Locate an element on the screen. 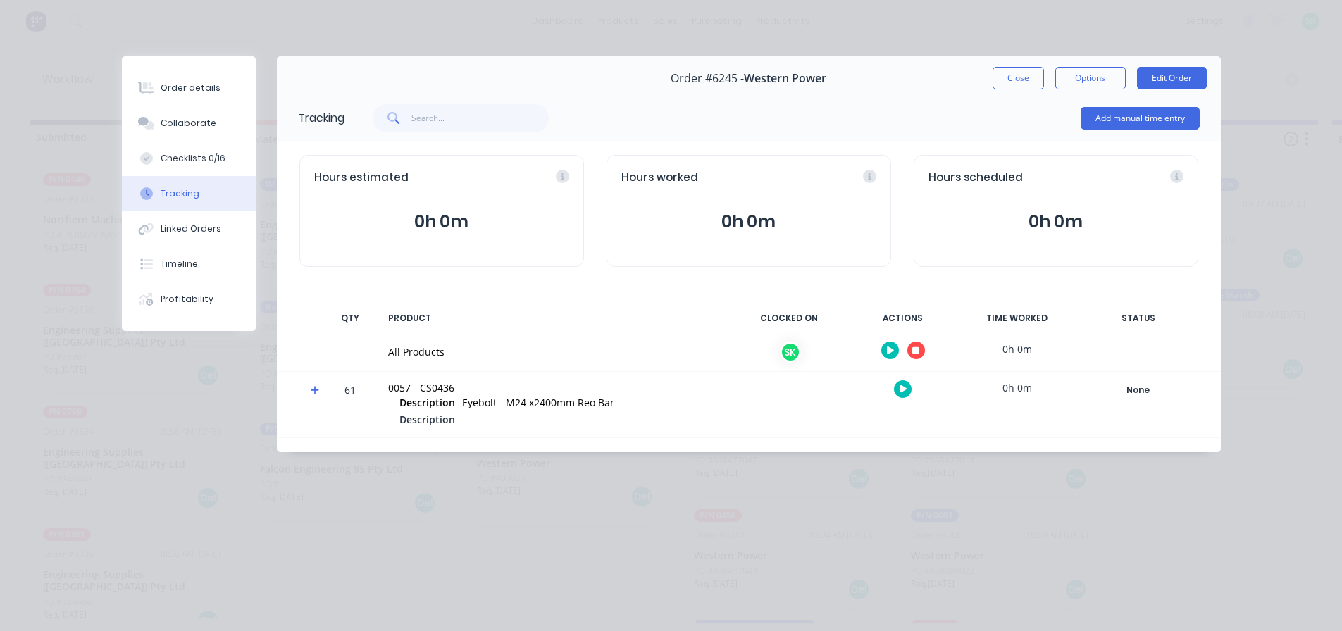 This screenshot has width=1342, height=631. button: Profitability is located at coordinates (189, 299).